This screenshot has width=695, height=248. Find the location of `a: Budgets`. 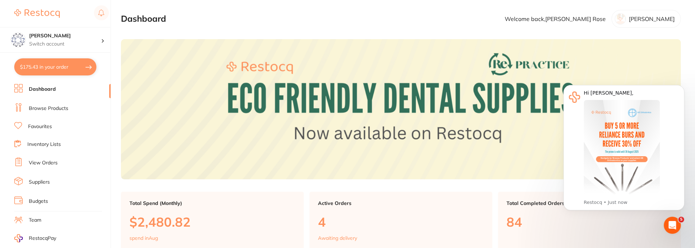

a: Budgets is located at coordinates (38, 201).